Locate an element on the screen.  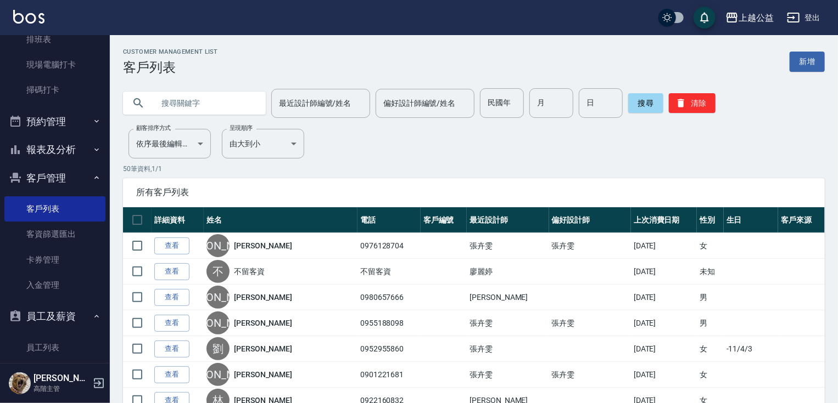
h3: 客戶列表 is located at coordinates (170, 68).